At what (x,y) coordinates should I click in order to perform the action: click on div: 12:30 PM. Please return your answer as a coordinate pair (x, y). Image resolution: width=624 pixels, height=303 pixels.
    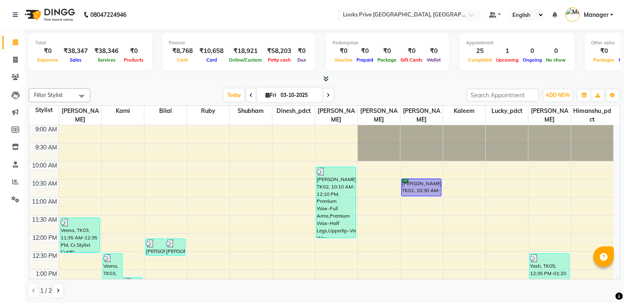
    Looking at the image, I should click on (45, 256).